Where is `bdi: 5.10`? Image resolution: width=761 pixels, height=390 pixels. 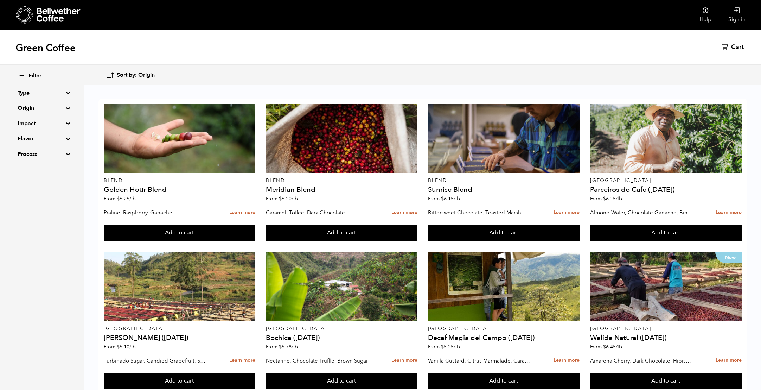 bdi: 5.10 is located at coordinates (126, 346).